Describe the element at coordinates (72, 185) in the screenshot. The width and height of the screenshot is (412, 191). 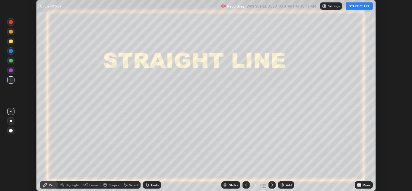
I see `div: Highlight` at that location.